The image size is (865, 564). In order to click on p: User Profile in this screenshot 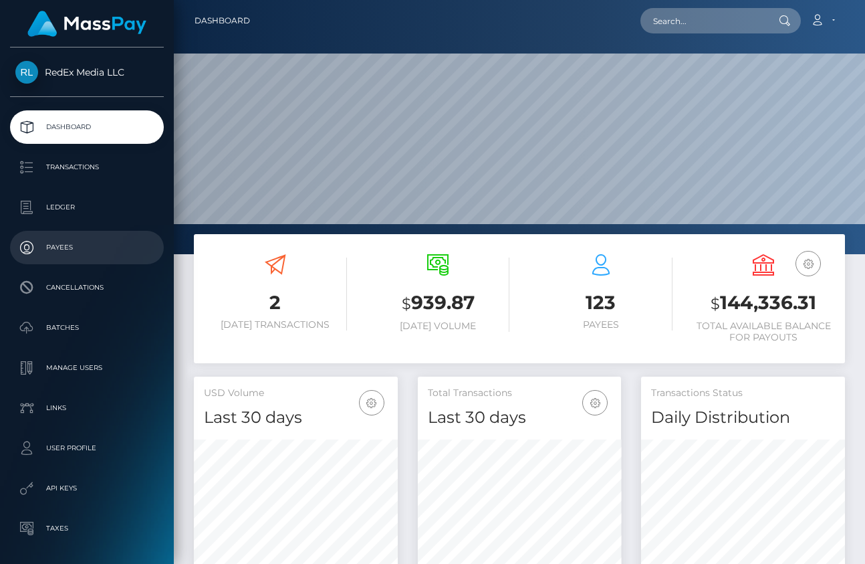, I will do `click(87, 448)`.